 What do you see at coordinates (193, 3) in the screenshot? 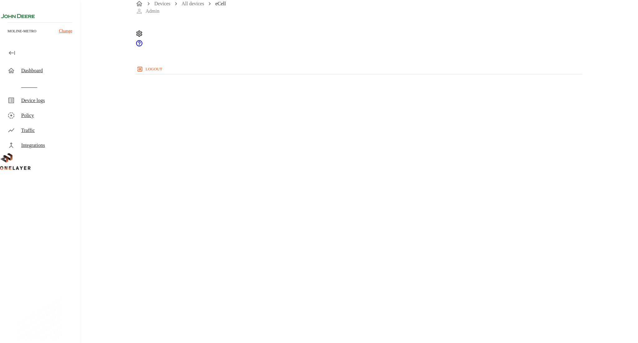
I see `a: All devices` at bounding box center [193, 3].